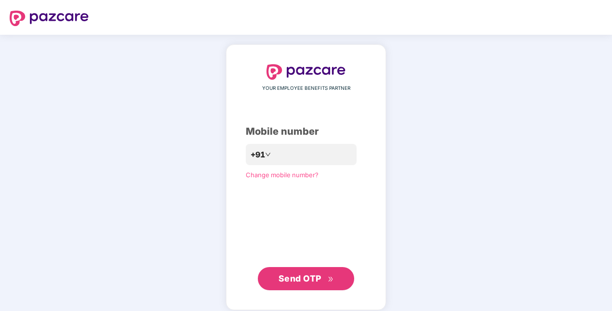 The image size is (612, 311). What do you see at coordinates (282, 175) in the screenshot?
I see `span: Change mobile number?` at bounding box center [282, 175].